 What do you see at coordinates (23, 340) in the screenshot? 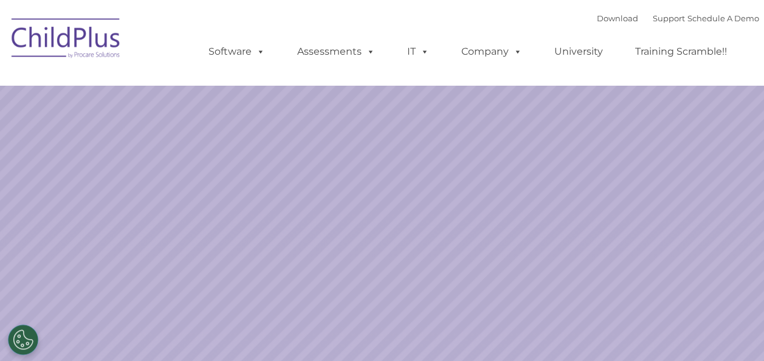
I see `button: Cookies Settings` at bounding box center [23, 340].